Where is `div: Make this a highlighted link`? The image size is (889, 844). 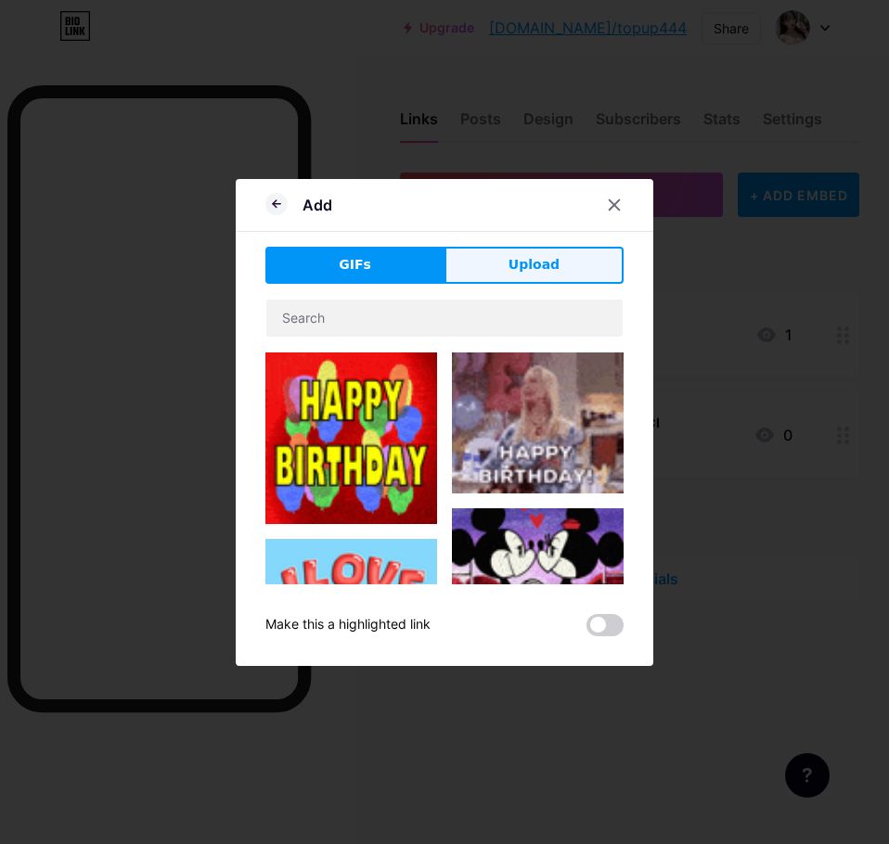 div: Make this a highlighted link is located at coordinates (348, 625).